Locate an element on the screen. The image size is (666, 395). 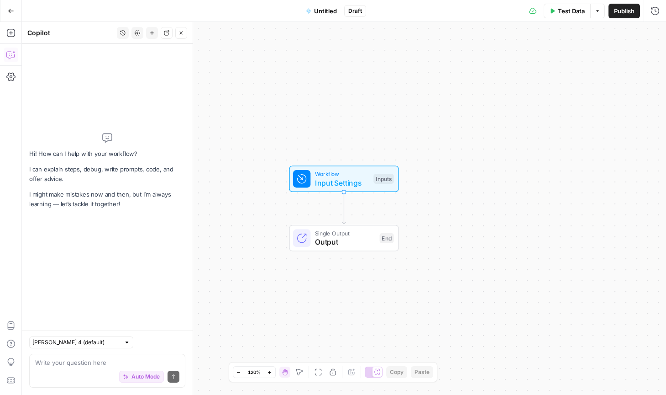
div: End is located at coordinates (387, 238).